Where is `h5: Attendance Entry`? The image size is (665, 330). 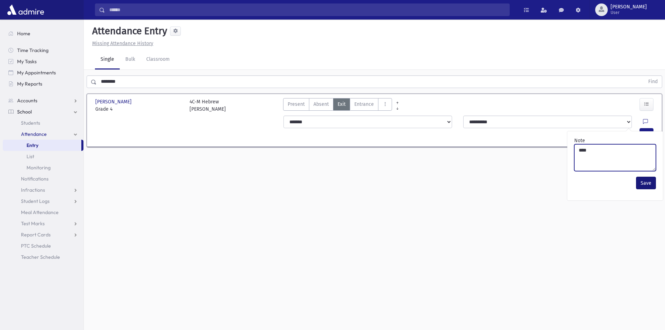 h5: Attendance Entry is located at coordinates (128, 31).